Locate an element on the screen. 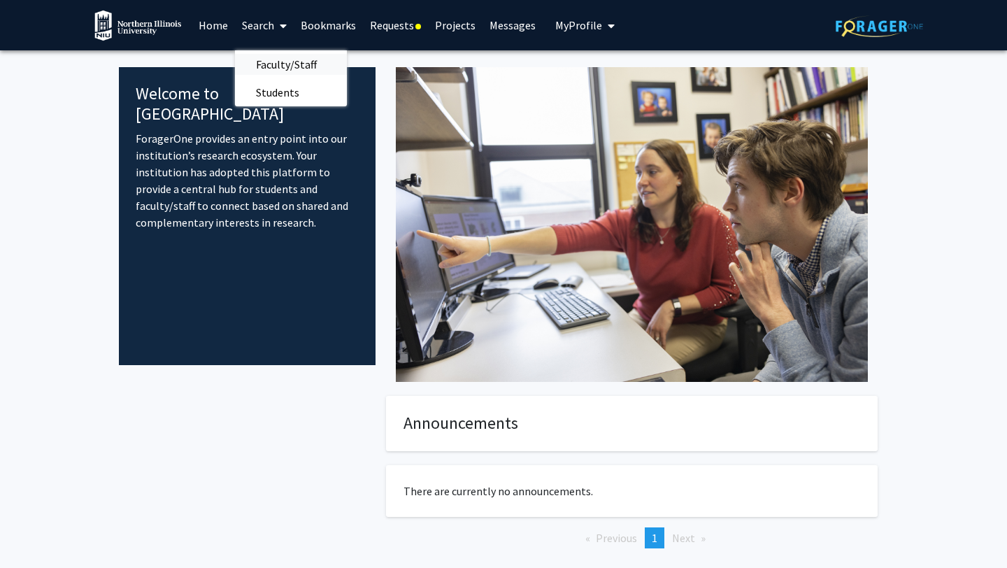 This screenshot has width=1007, height=568. span: Faculty/Staff is located at coordinates (286, 64).